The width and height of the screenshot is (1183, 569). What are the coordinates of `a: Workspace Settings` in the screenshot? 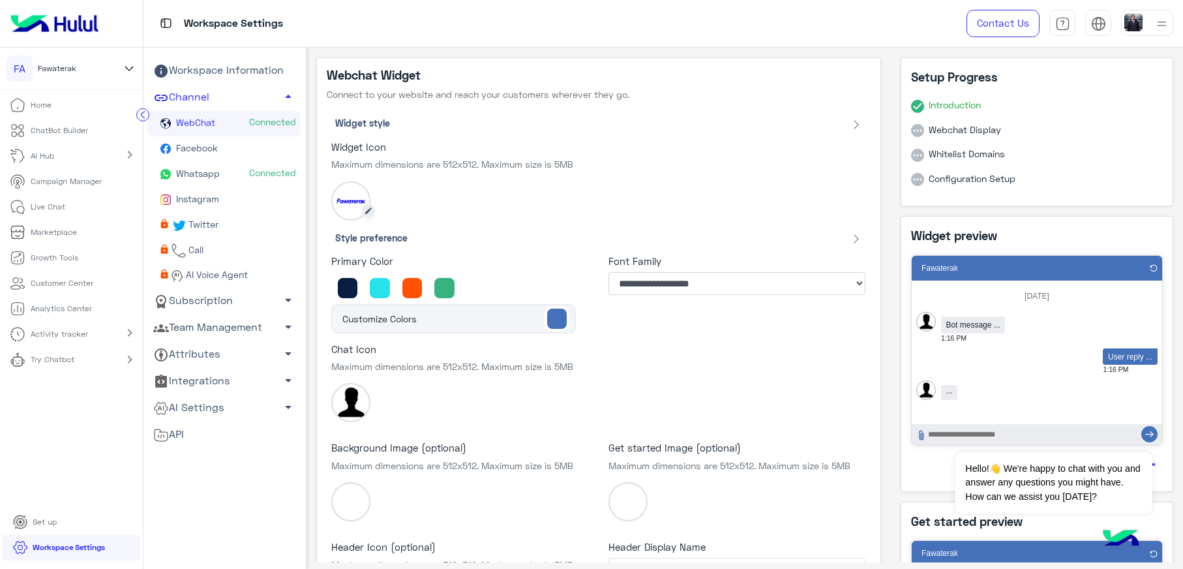 It's located at (59, 547).